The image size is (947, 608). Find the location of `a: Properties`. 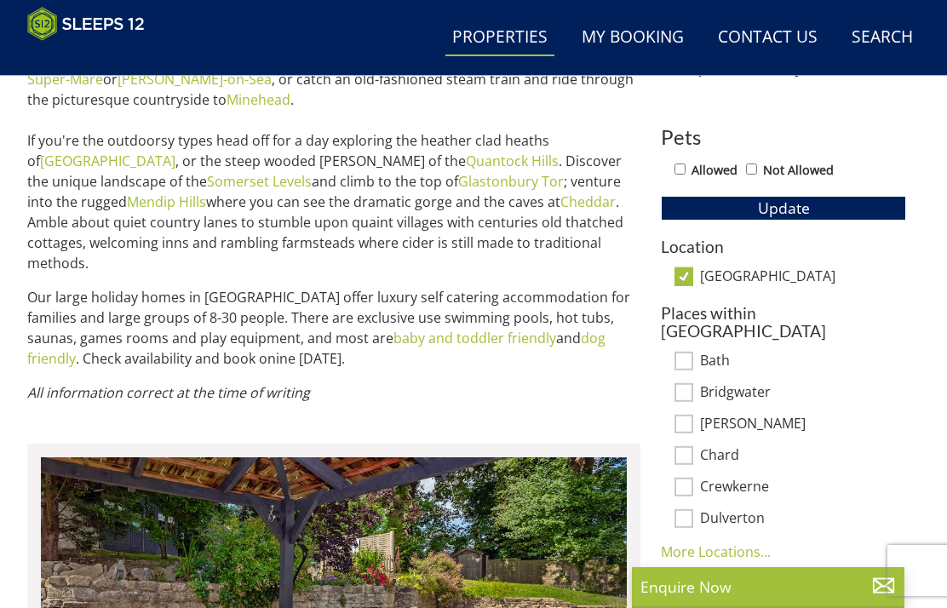

a: Properties is located at coordinates (500, 37).